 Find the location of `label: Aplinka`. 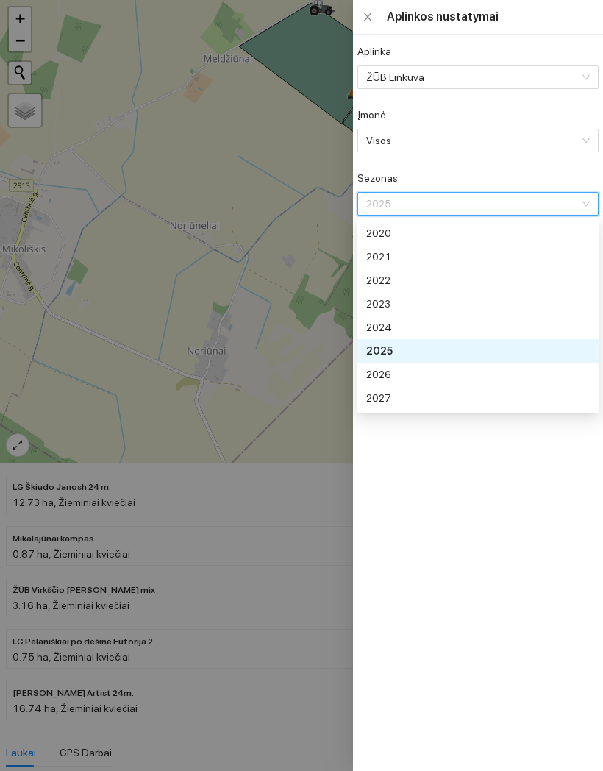

label: Aplinka is located at coordinates (374, 51).